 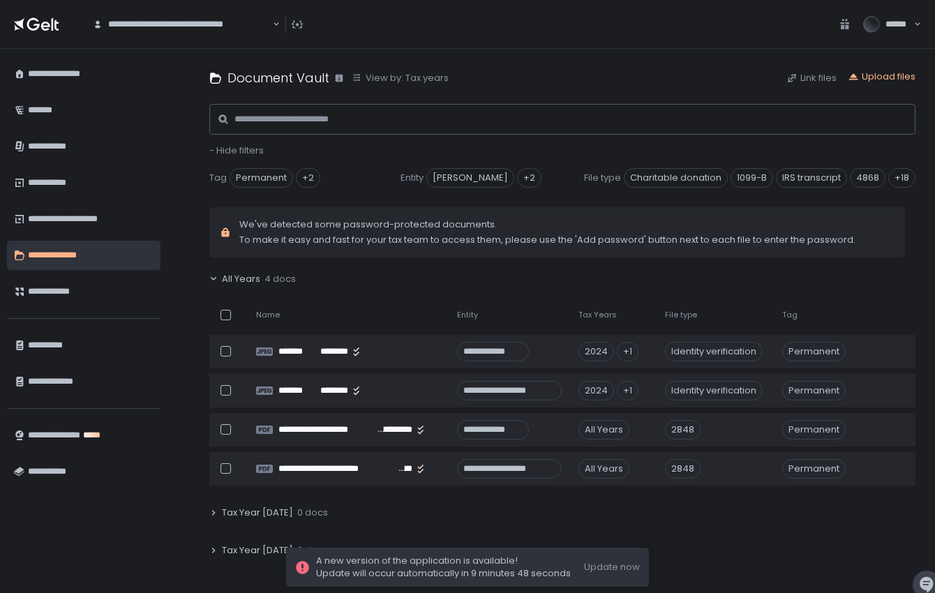 What do you see at coordinates (902, 178) in the screenshot?
I see `div: +18` at bounding box center [902, 178].